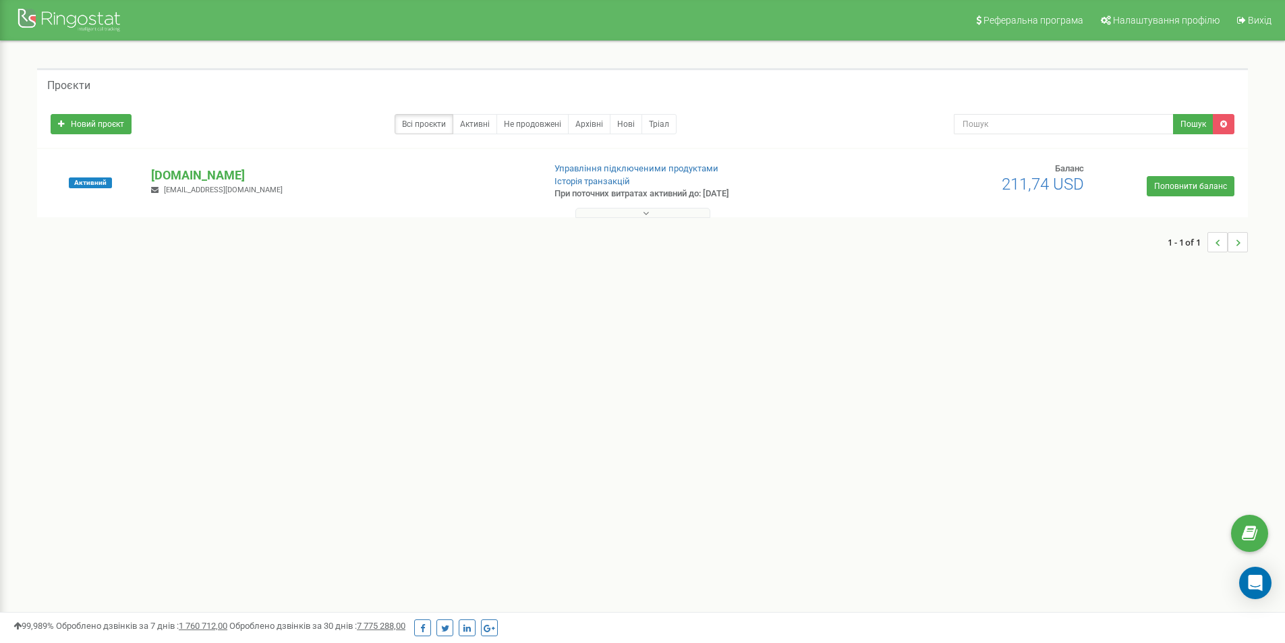 This screenshot has height=643, width=1285. Describe the element at coordinates (532, 124) in the screenshot. I see `a: Не продовжені` at that location.